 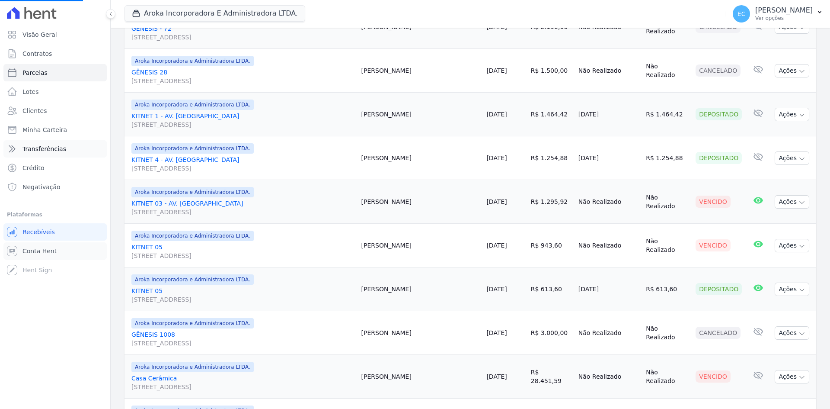 What do you see at coordinates (37, 54) in the screenshot?
I see `span: Contratos` at bounding box center [37, 54].